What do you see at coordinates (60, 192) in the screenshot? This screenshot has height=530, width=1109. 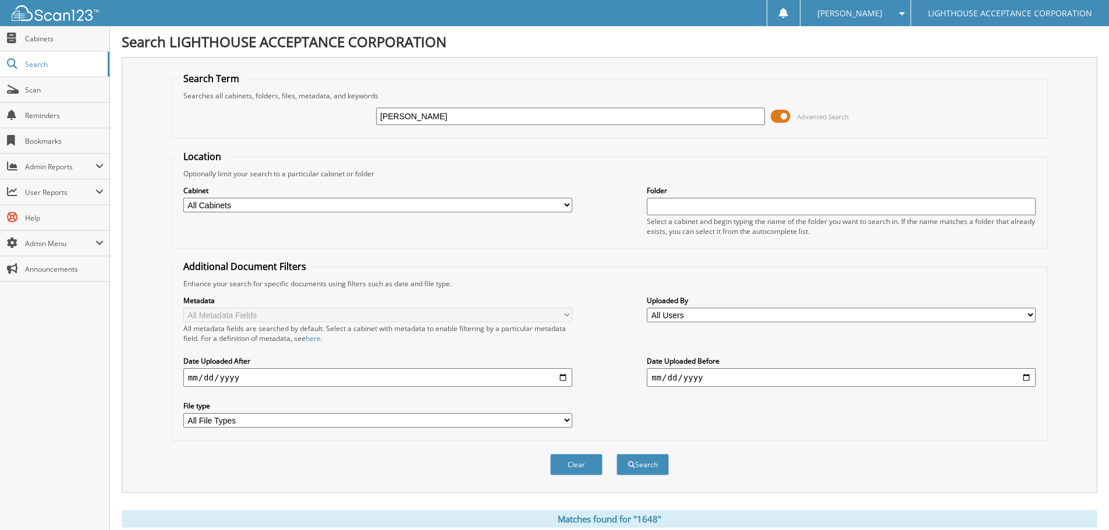 I see `span: User Reports` at bounding box center [60, 192].